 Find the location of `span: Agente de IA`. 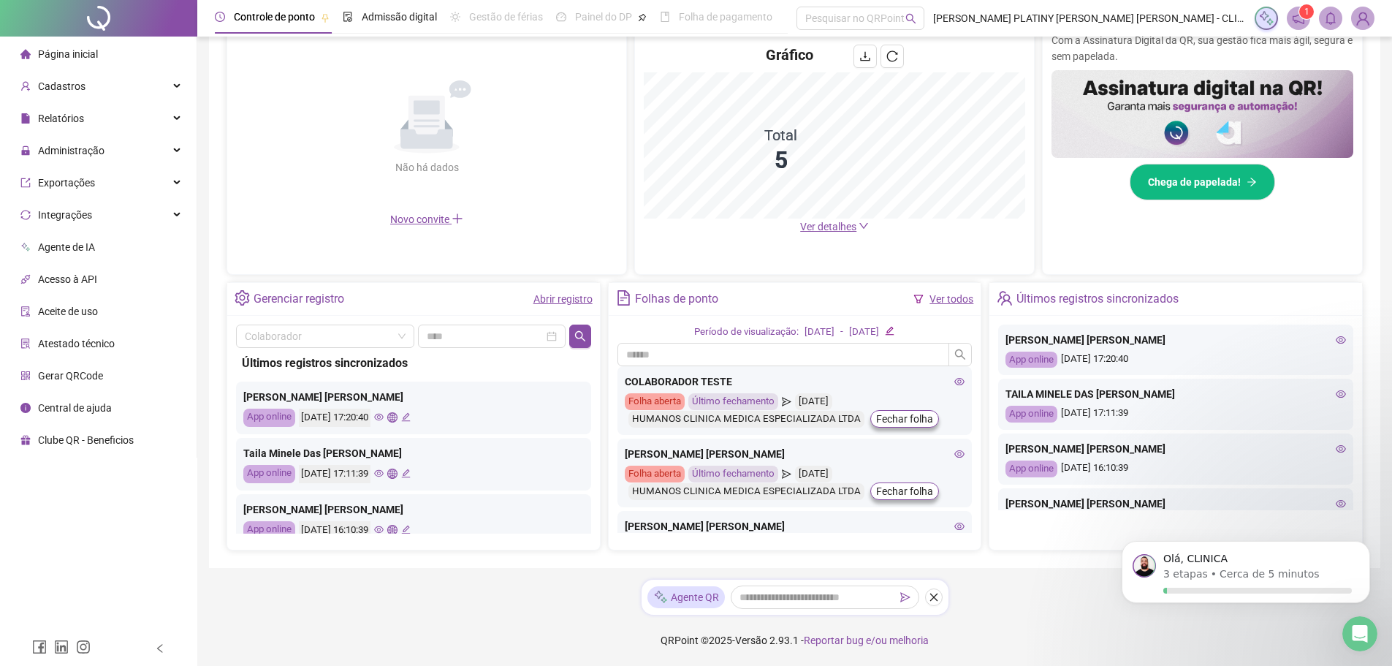

span: Agente de IA is located at coordinates (67, 247).